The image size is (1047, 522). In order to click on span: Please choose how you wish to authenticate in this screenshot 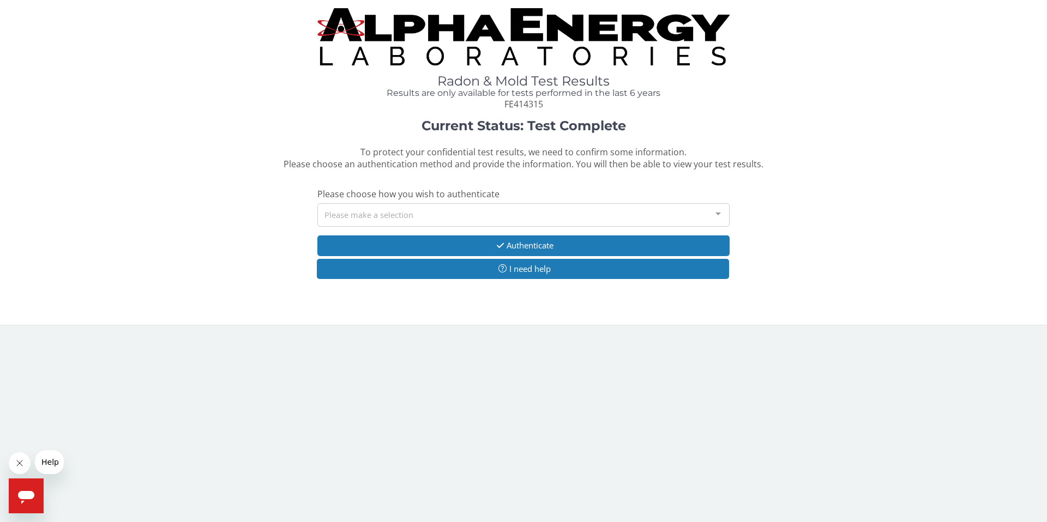, I will do `click(408, 194)`.